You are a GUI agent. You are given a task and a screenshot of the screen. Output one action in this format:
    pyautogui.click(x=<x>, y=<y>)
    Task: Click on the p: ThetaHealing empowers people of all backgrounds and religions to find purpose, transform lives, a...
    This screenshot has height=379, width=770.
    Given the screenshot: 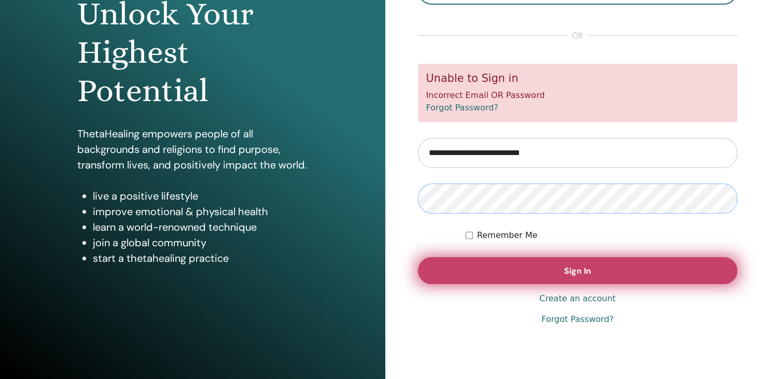 What is the action you would take?
    pyautogui.click(x=192, y=149)
    